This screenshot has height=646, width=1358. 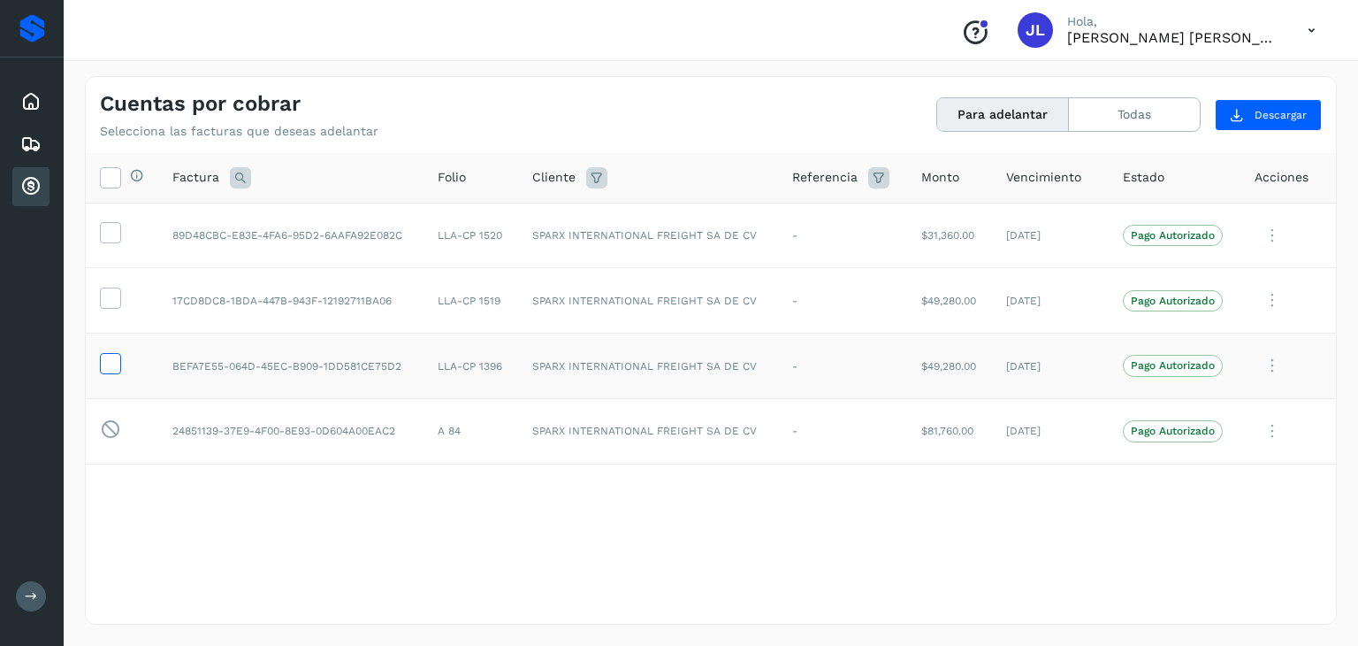 What do you see at coordinates (1173, 37) in the screenshot?
I see `p: JOSE LUIS GUZMAN ORTA` at bounding box center [1173, 37].